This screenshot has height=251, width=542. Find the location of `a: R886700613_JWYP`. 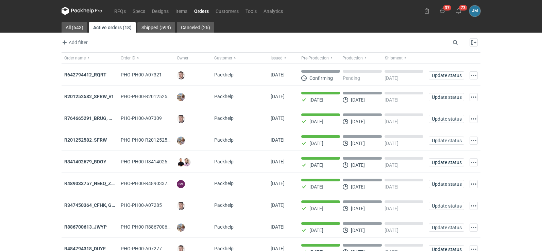

a: R886700613_JWYP is located at coordinates (85, 227).